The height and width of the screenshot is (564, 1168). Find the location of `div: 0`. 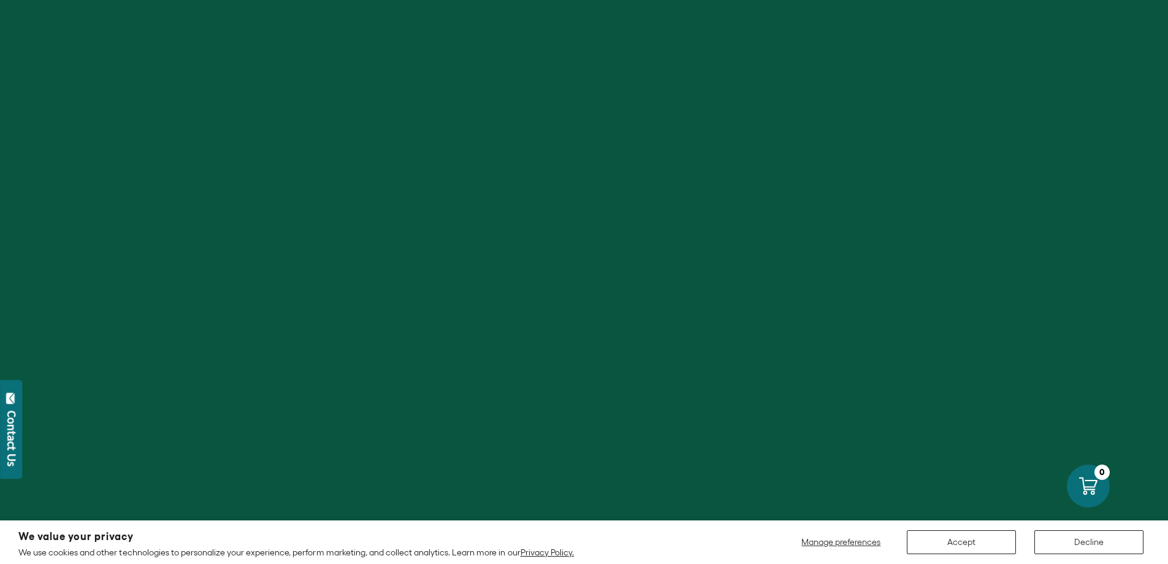

div: 0 is located at coordinates (1102, 472).